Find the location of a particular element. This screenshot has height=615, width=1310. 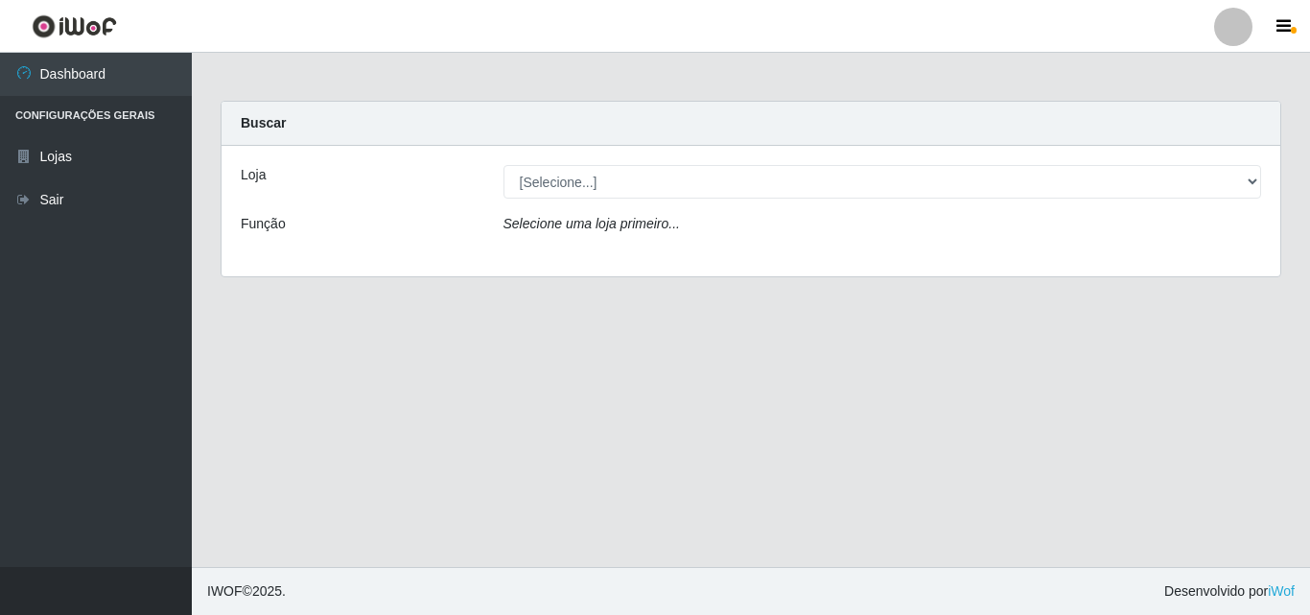

strong: Buscar is located at coordinates (263, 123).